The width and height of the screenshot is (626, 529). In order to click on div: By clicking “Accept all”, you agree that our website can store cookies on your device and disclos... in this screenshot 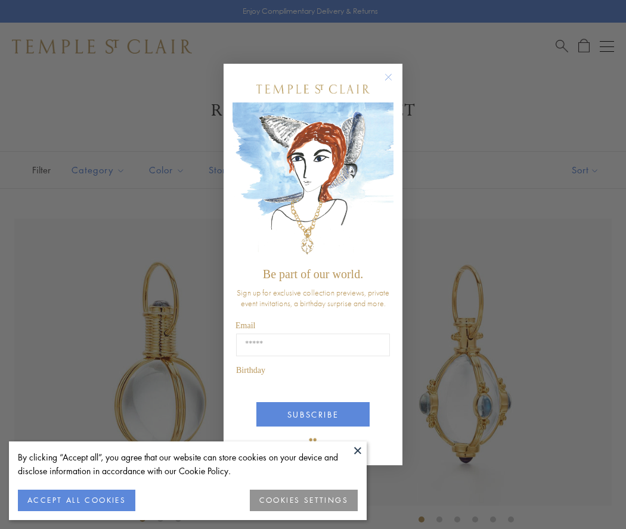, I will do `click(188, 464)`.